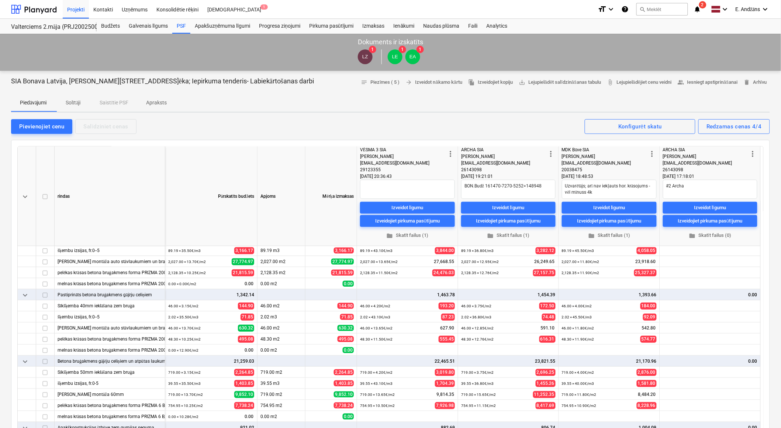 The width and height of the screenshot is (781, 428). What do you see at coordinates (184, 339) in the screenshot?
I see `small: 48.30 × 10.25€ / m2` at bounding box center [184, 339].